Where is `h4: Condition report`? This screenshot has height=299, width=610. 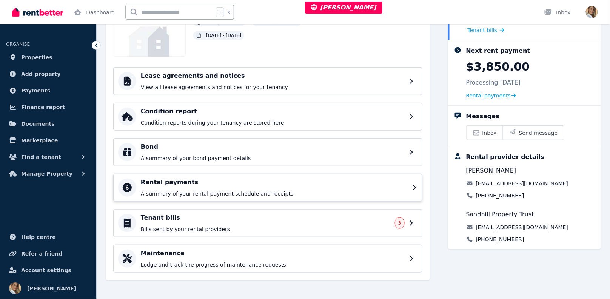
h4: Condition report is located at coordinates (272, 111).